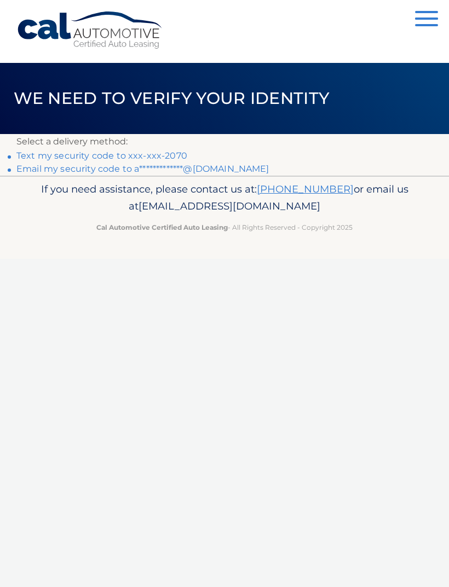 This screenshot has width=449, height=587. Describe the element at coordinates (162, 227) in the screenshot. I see `strong: Cal Automotive Certified Auto Leasing` at that location.